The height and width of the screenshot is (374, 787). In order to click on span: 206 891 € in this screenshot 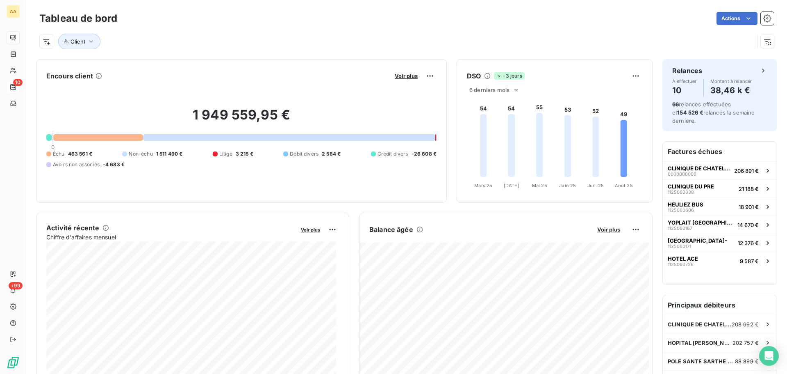, I will do `click(747, 171)`.